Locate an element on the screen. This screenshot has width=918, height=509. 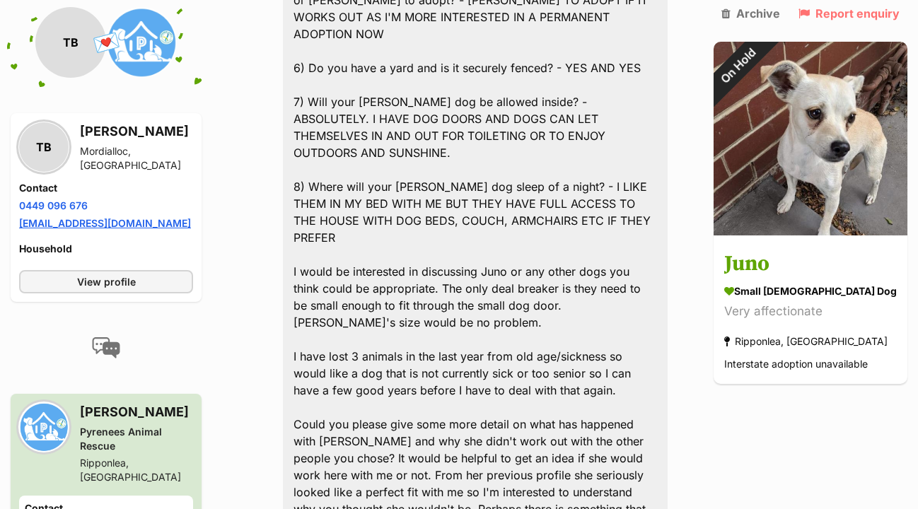
h4: Household is located at coordinates (106, 249).